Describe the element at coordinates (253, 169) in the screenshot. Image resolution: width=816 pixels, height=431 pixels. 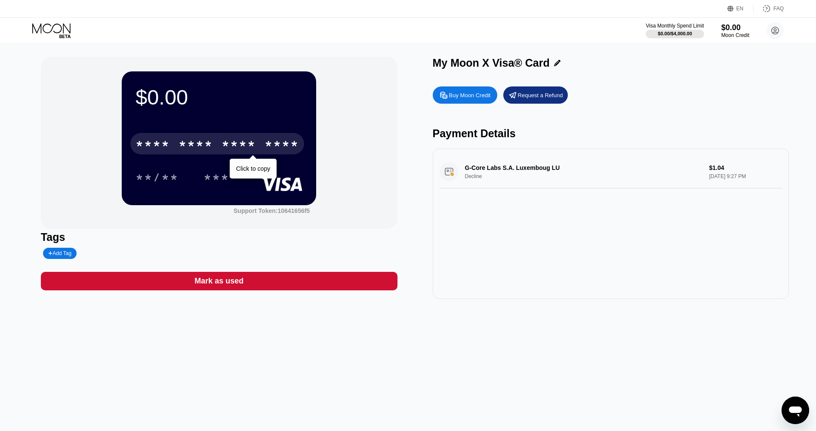
I see `div: Click to copy` at that location.